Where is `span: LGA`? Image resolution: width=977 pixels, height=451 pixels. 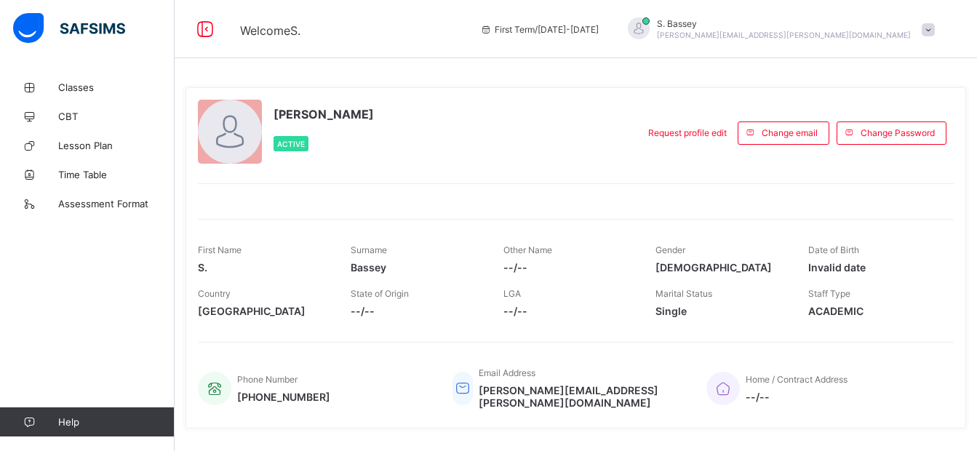
span: LGA is located at coordinates (512, 293).